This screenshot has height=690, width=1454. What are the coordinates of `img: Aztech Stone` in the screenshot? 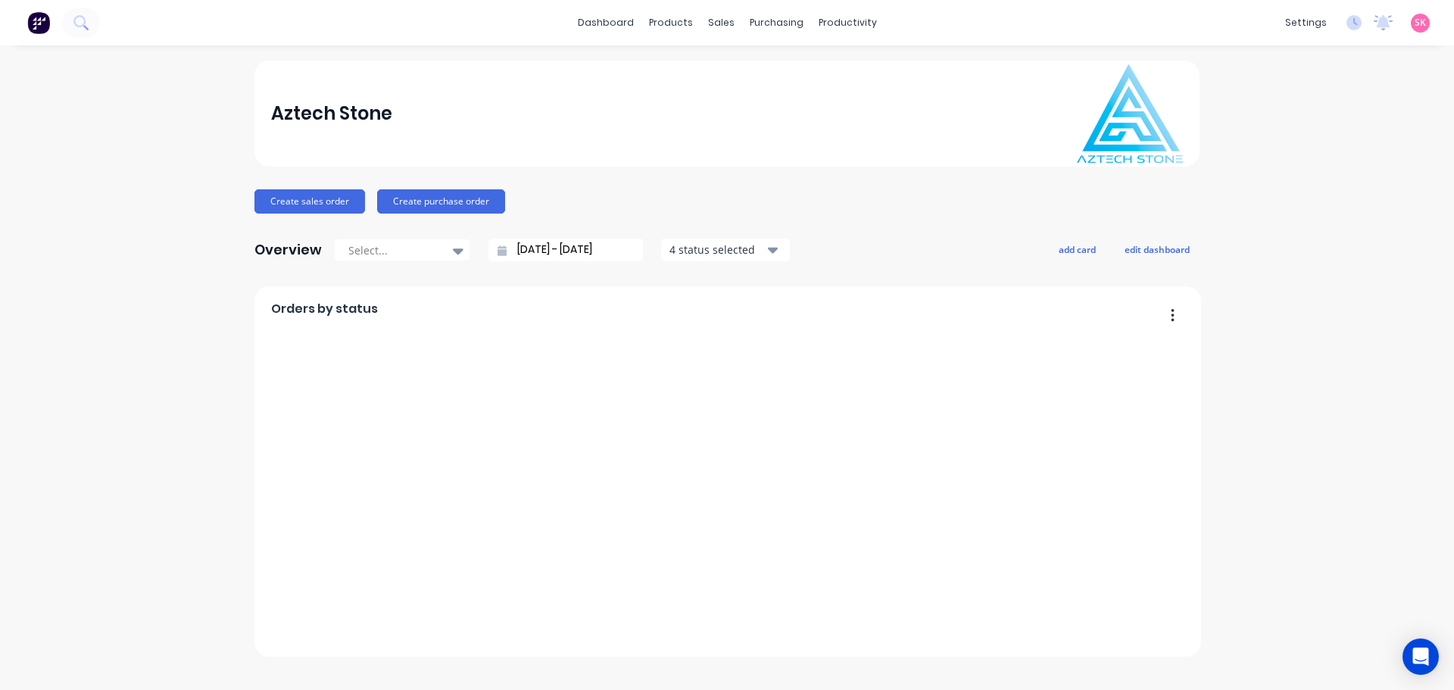 It's located at (1130, 114).